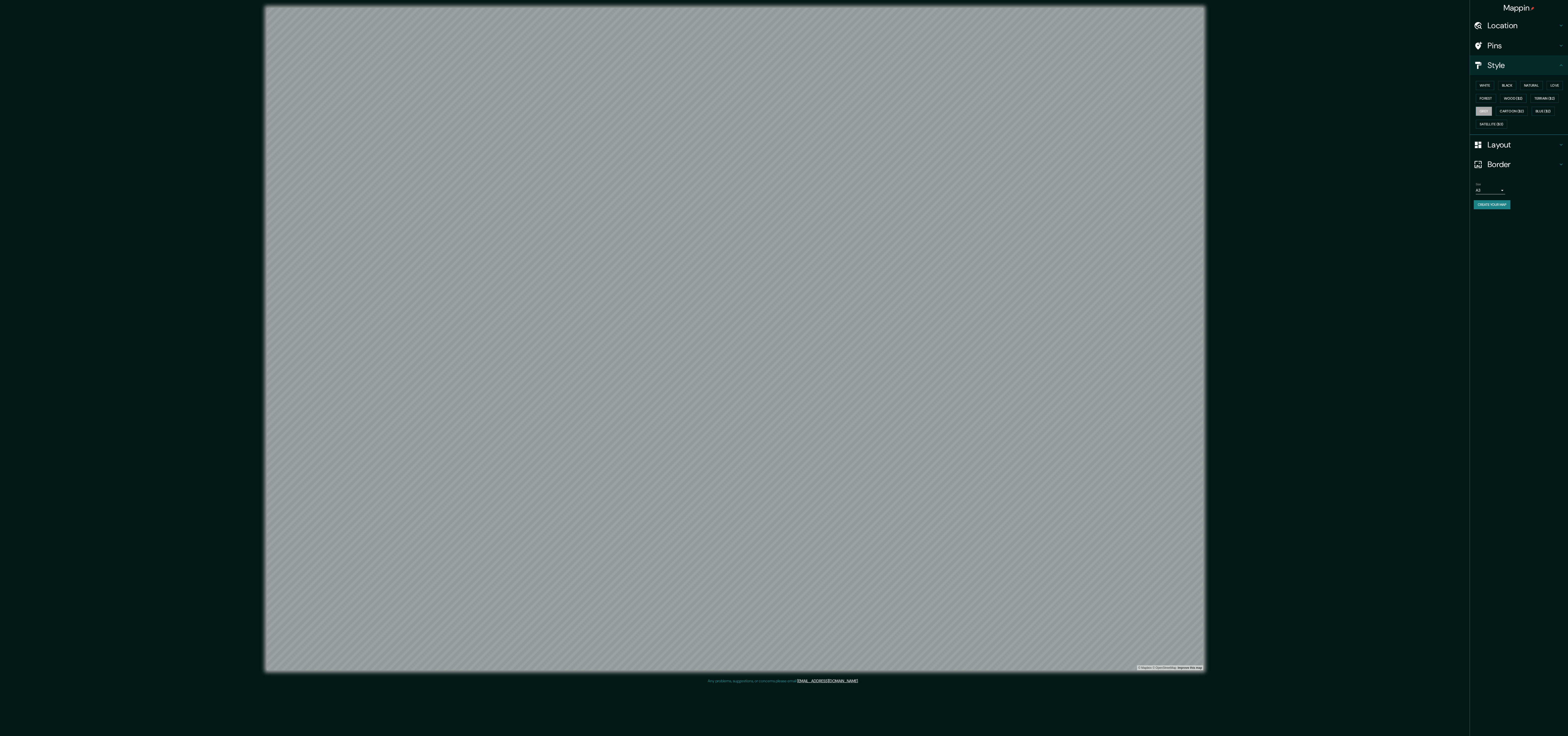 The image size is (1568, 736). What do you see at coordinates (1532, 9) in the screenshot?
I see `img: pin-icon.png` at bounding box center [1532, 9].